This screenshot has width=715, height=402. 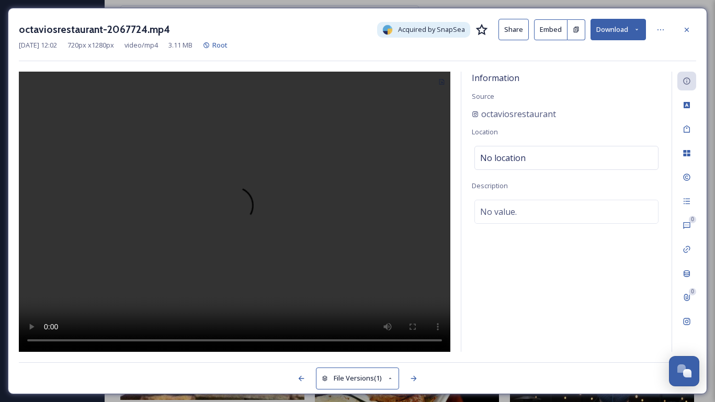 I want to click on span: Root, so click(x=220, y=45).